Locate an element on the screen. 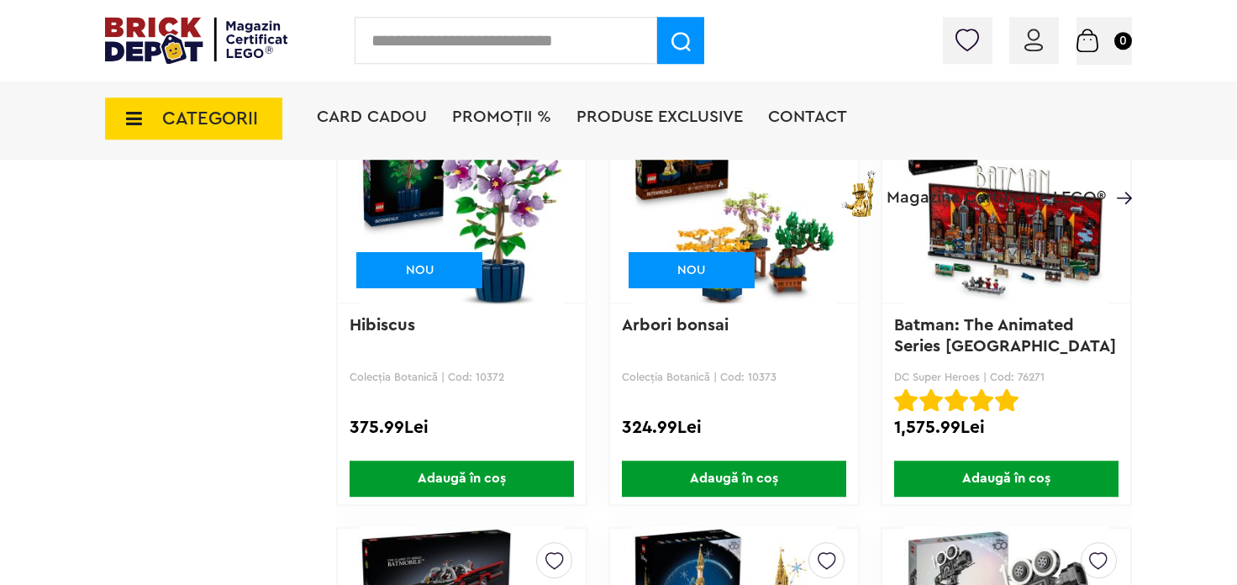 This screenshot has width=1237, height=585. span: Contact is located at coordinates (808, 117).